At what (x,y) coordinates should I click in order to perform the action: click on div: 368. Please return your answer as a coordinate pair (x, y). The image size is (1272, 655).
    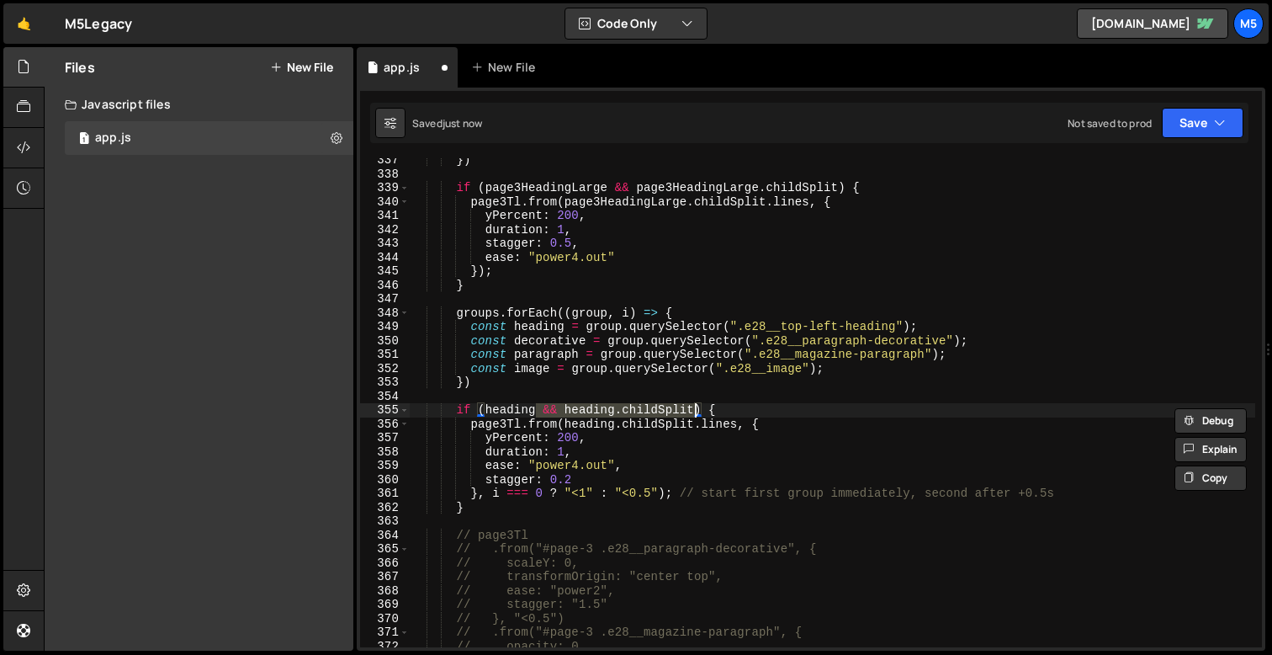
    Looking at the image, I should click on (385, 591).